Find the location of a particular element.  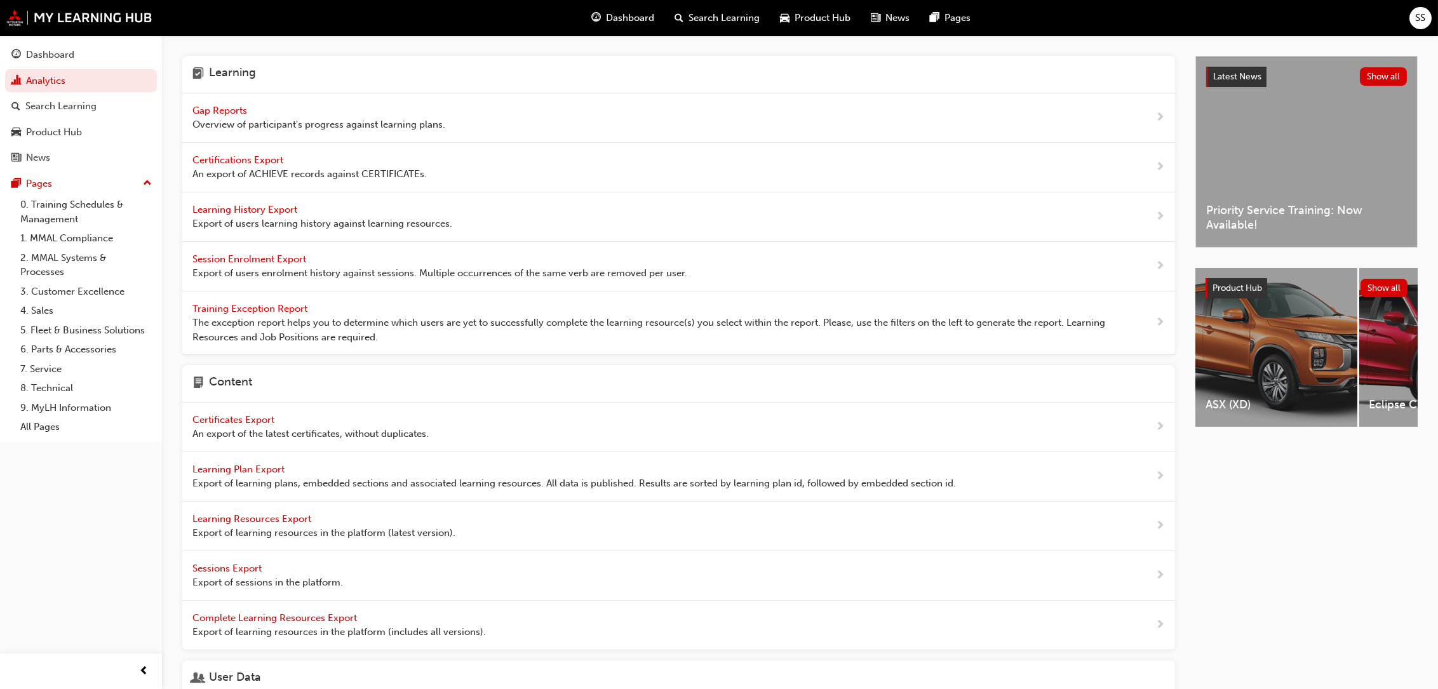

span: Training Exception Report is located at coordinates (251, 309).